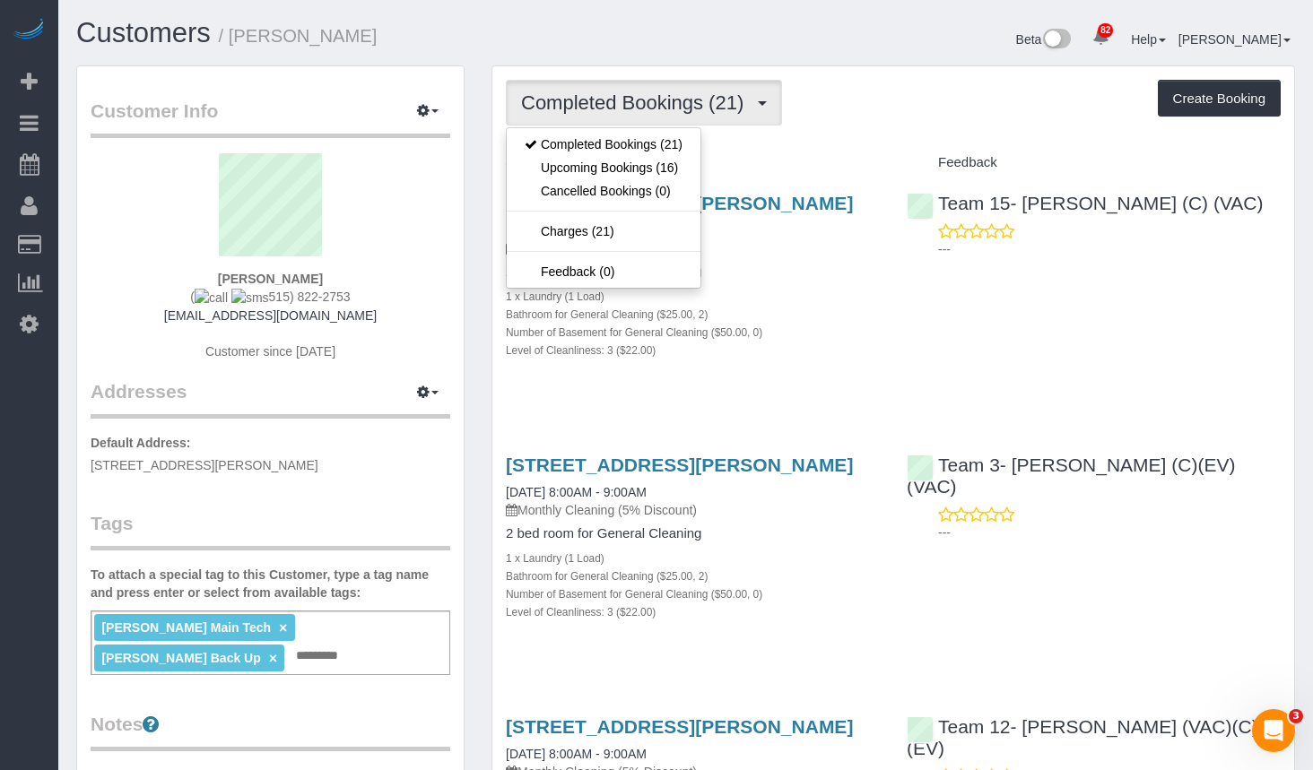 Image resolution: width=1313 pixels, height=770 pixels. Describe the element at coordinates (604, 272) in the screenshot. I see `a: Feedback (0)` at that location.